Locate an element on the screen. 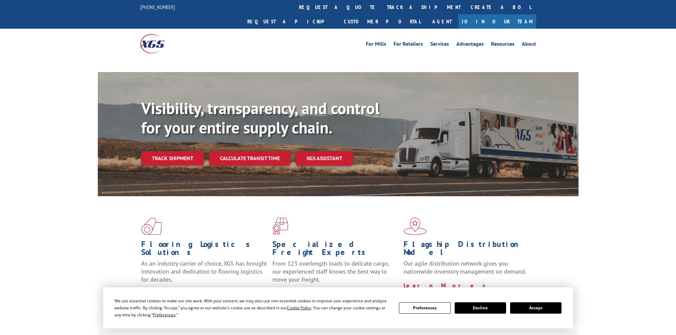 This screenshot has height=335, width=676. h1: Specialized Freight Experts is located at coordinates (336, 250).